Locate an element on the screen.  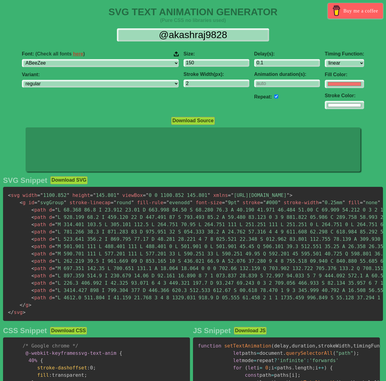
button: Download CSS is located at coordinates (69, 330).